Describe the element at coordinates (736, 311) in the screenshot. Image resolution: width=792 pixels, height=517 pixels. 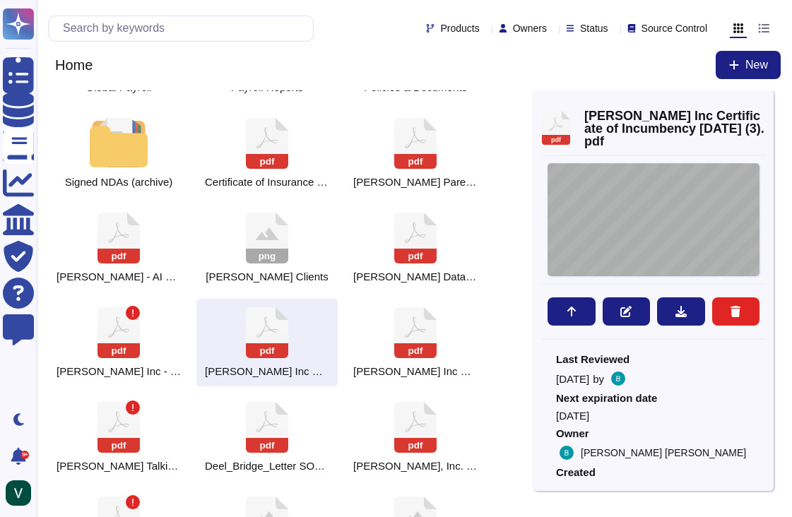
I see `button: Delete` at that location.